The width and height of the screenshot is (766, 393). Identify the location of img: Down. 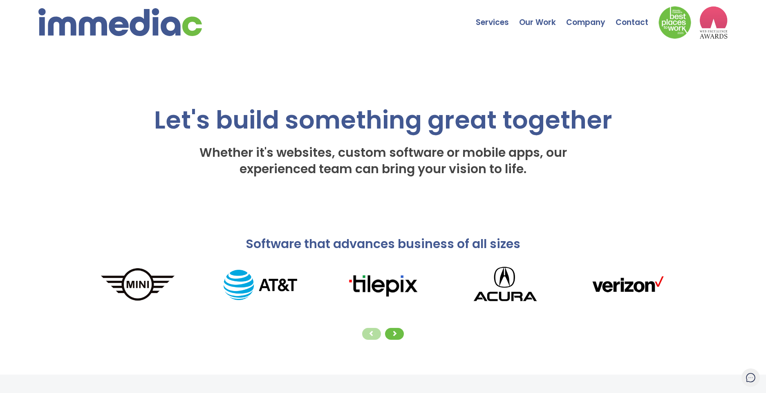
(675, 22).